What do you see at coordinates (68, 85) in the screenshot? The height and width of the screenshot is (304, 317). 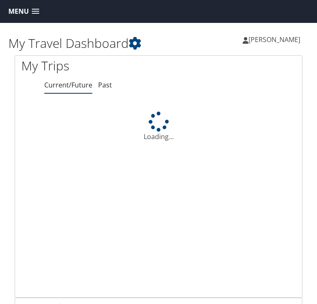 I see `a: Current/Future` at bounding box center [68, 85].